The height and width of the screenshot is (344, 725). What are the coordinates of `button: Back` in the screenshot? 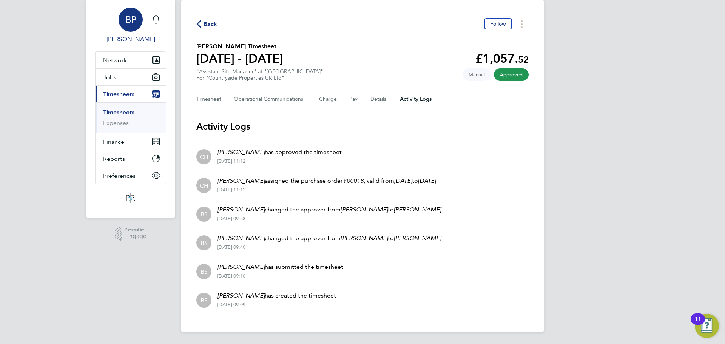 It's located at (207, 24).